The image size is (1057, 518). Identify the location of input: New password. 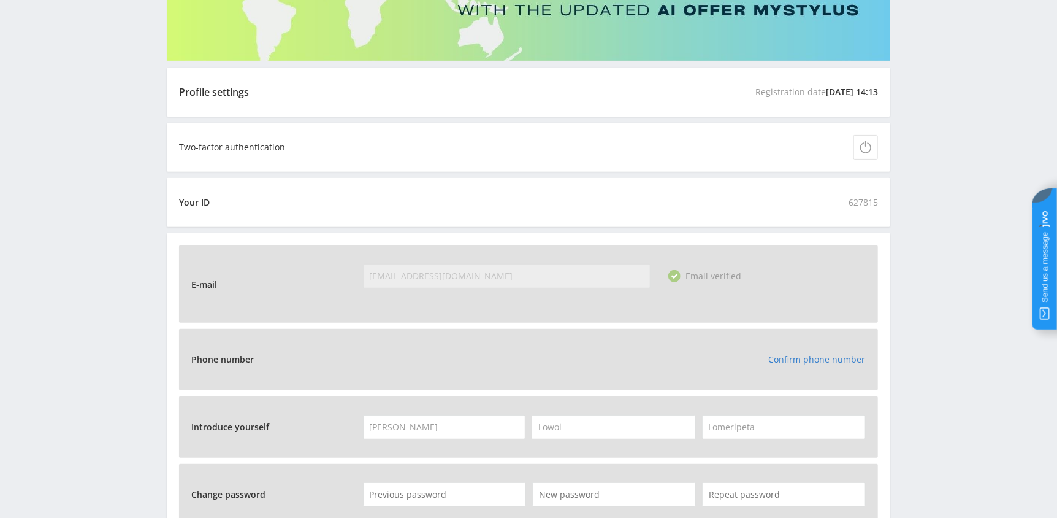
(614, 494).